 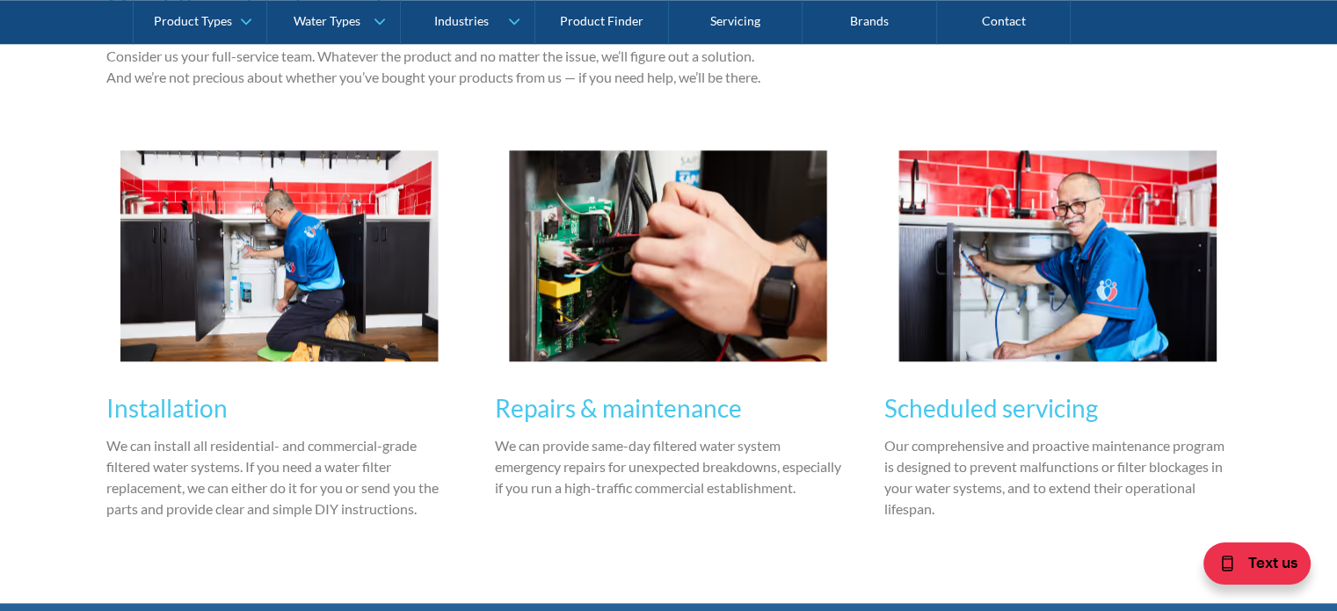 What do you see at coordinates (96, 40) in the screenshot?
I see `button: Select to open the chat widget` at bounding box center [96, 40].